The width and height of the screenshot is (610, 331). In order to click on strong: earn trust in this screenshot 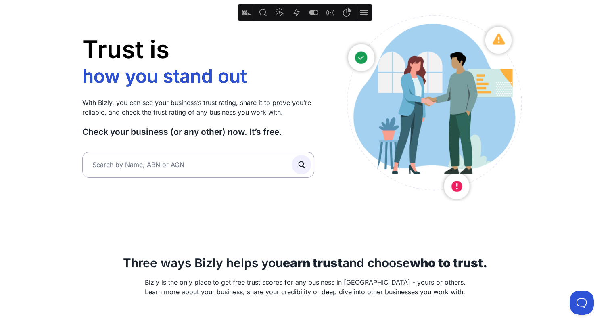, I will do `click(313, 263)`.